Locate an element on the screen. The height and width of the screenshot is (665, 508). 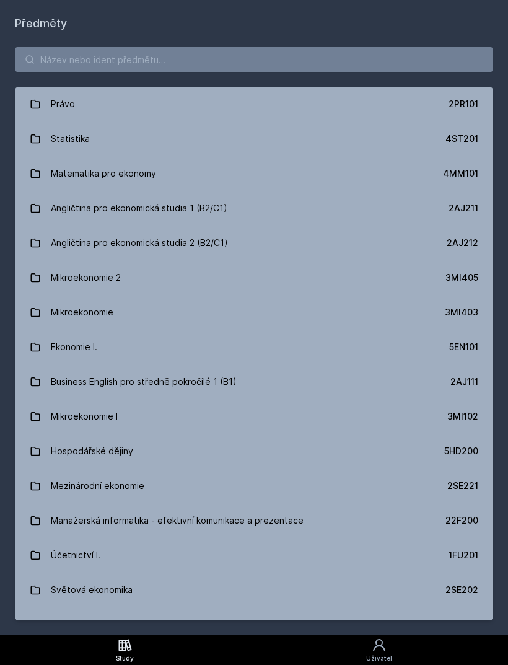
div: Matematika pro ekonomy is located at coordinates (103, 173).